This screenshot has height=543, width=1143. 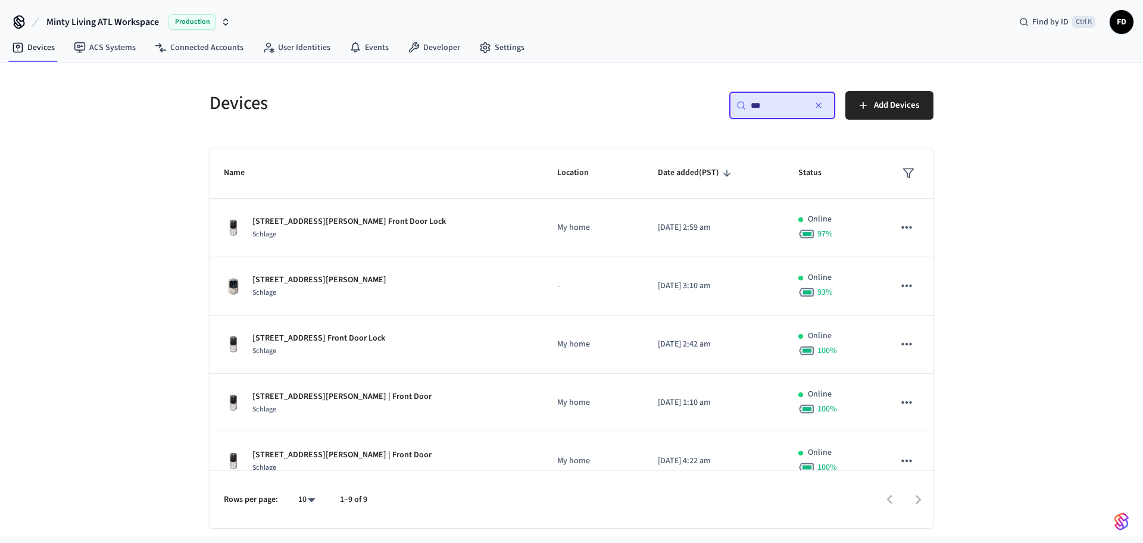 What do you see at coordinates (242, 173) in the screenshot?
I see `span: Name` at bounding box center [242, 173].